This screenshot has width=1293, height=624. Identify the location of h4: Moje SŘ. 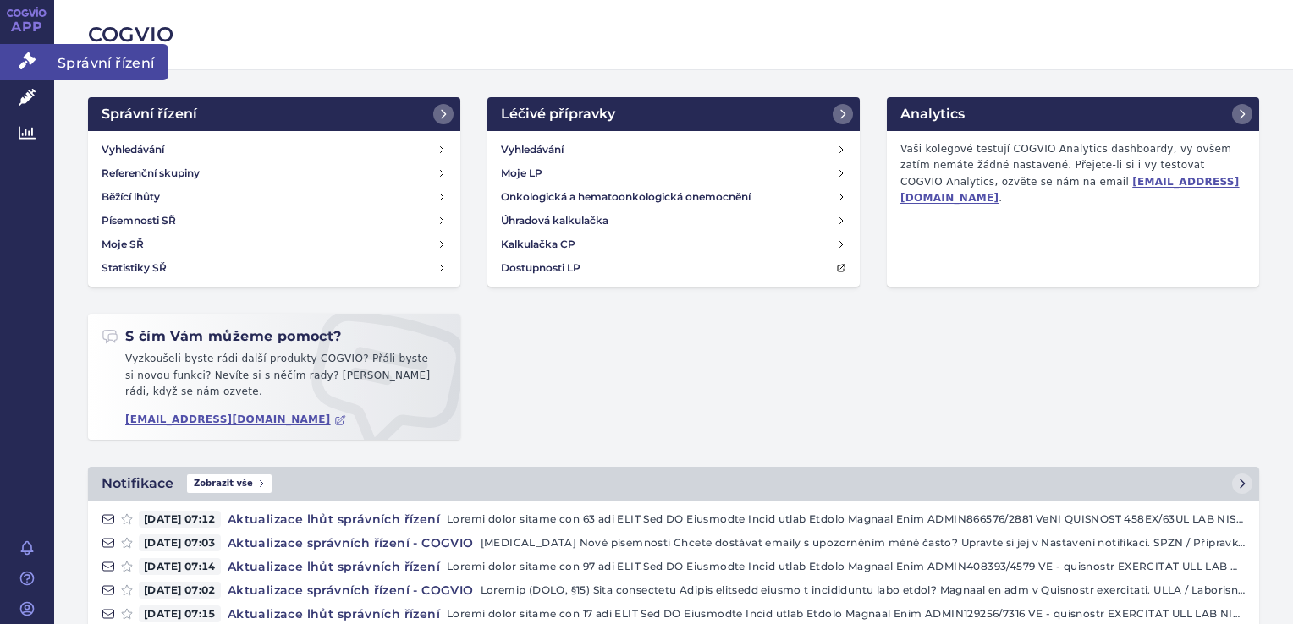
(123, 245).